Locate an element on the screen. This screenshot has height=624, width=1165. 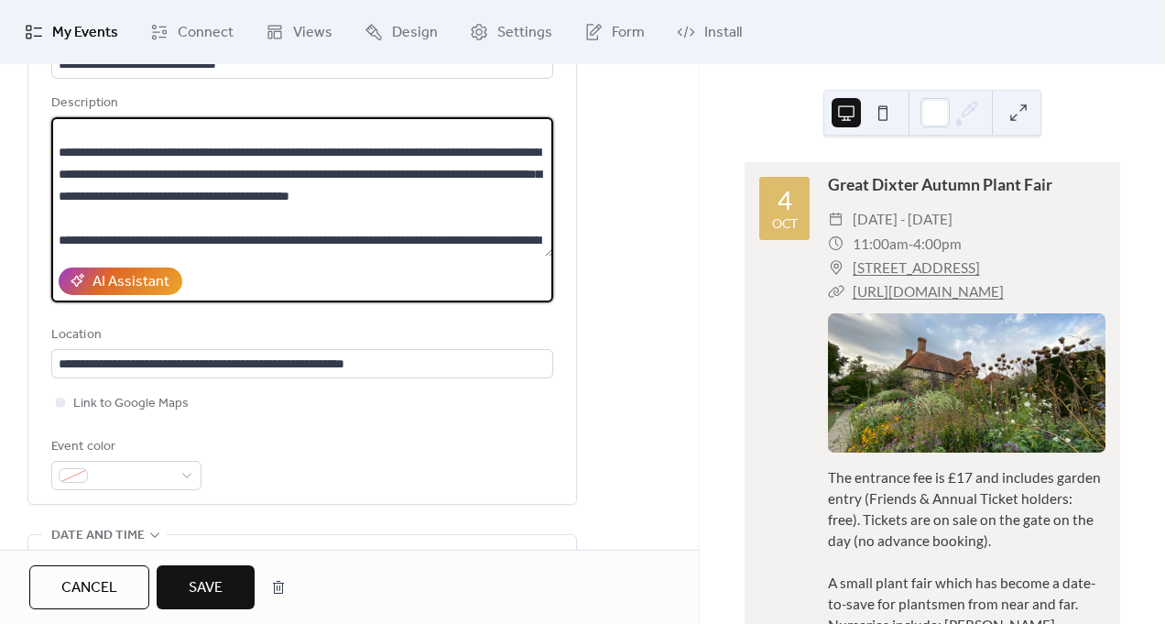
div: 4 is located at coordinates (785, 201).